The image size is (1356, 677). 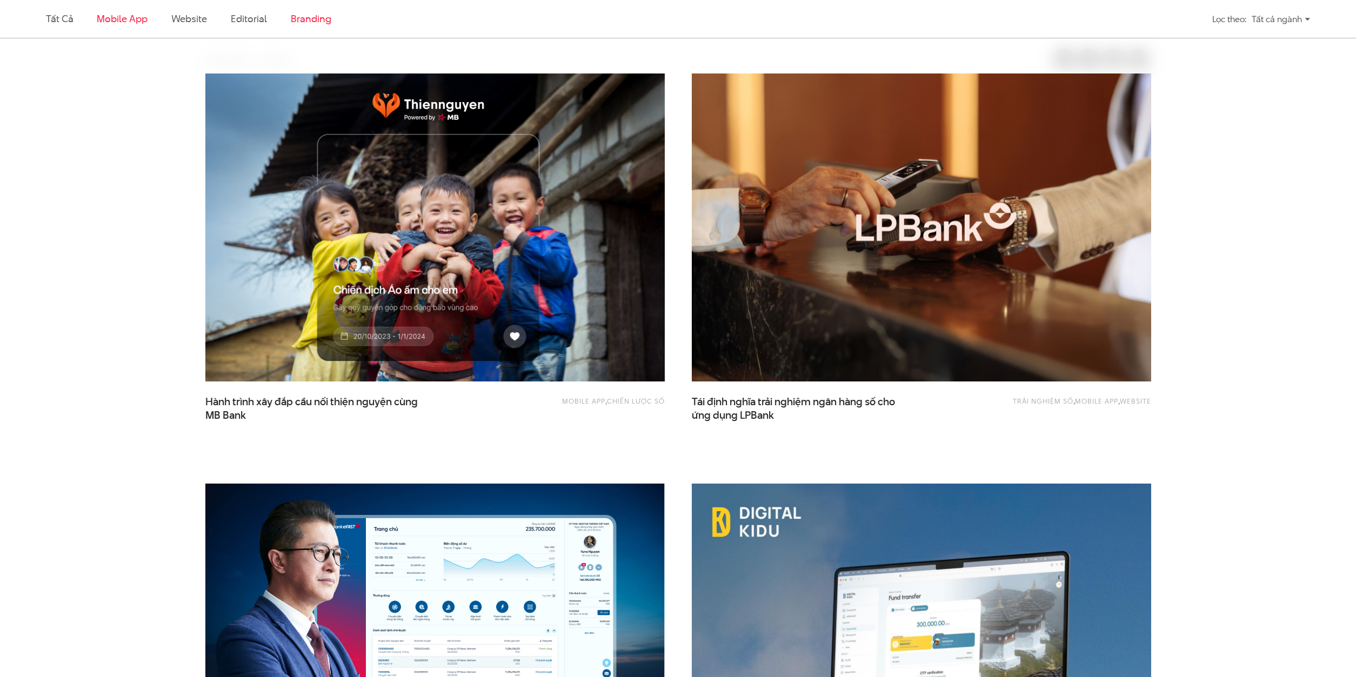 What do you see at coordinates (800, 409) in the screenshot?
I see `a: Tái định nghĩa trải nghiệm ngân hàng số choứng dụng LPBank` at bounding box center [800, 409].